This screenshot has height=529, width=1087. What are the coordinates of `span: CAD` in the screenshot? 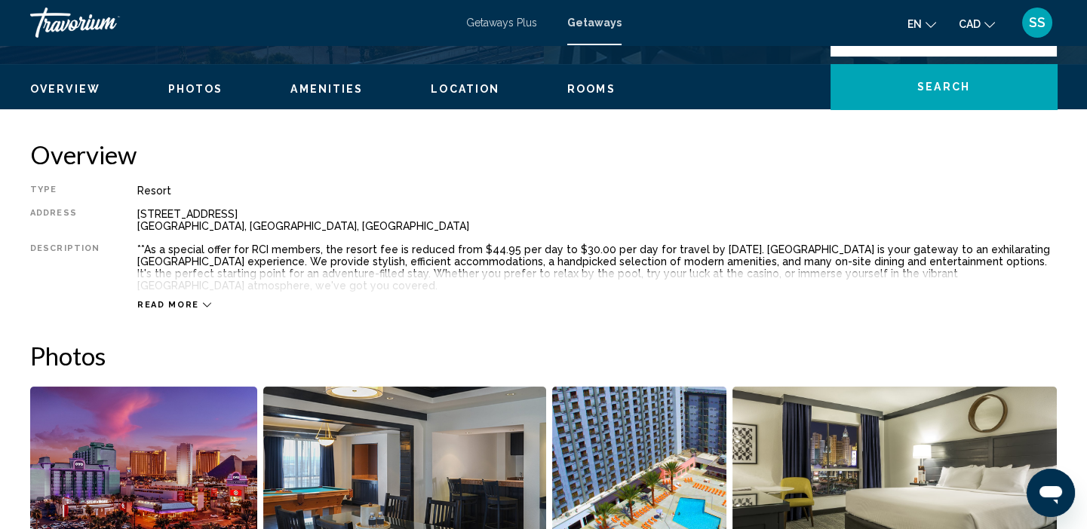 It's located at (969, 24).